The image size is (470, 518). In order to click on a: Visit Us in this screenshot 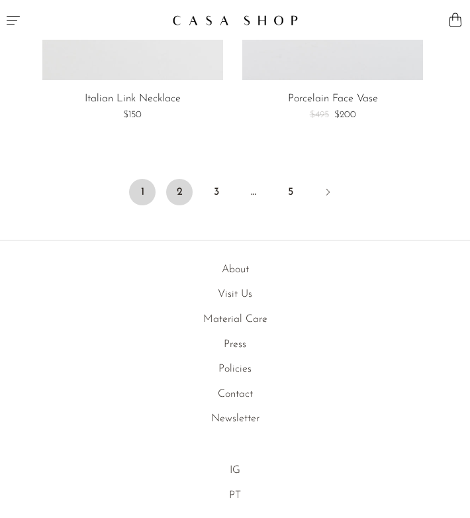, I will do `click(235, 294)`.